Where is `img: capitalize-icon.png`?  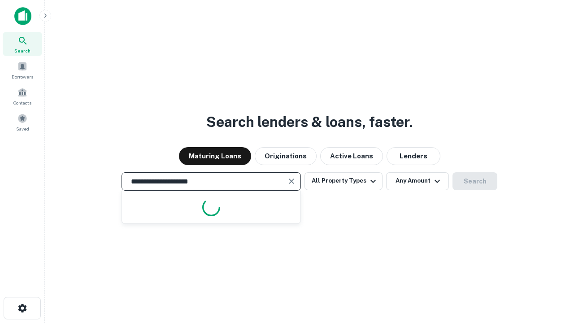 img: capitalize-icon.png is located at coordinates (23, 16).